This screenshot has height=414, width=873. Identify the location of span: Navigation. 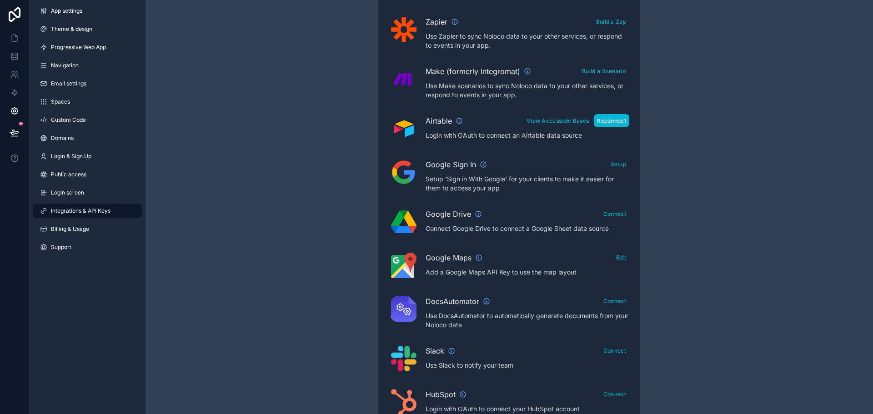
(65, 65).